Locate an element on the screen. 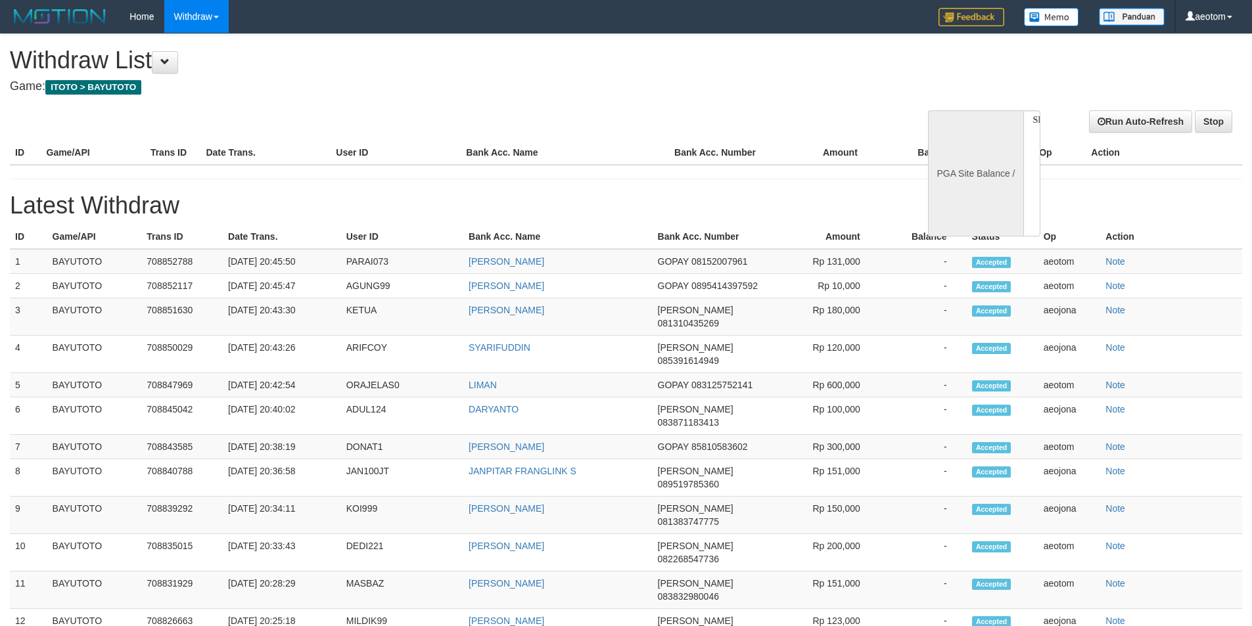 The height and width of the screenshot is (626, 1252). td: 7 is located at coordinates (28, 447).